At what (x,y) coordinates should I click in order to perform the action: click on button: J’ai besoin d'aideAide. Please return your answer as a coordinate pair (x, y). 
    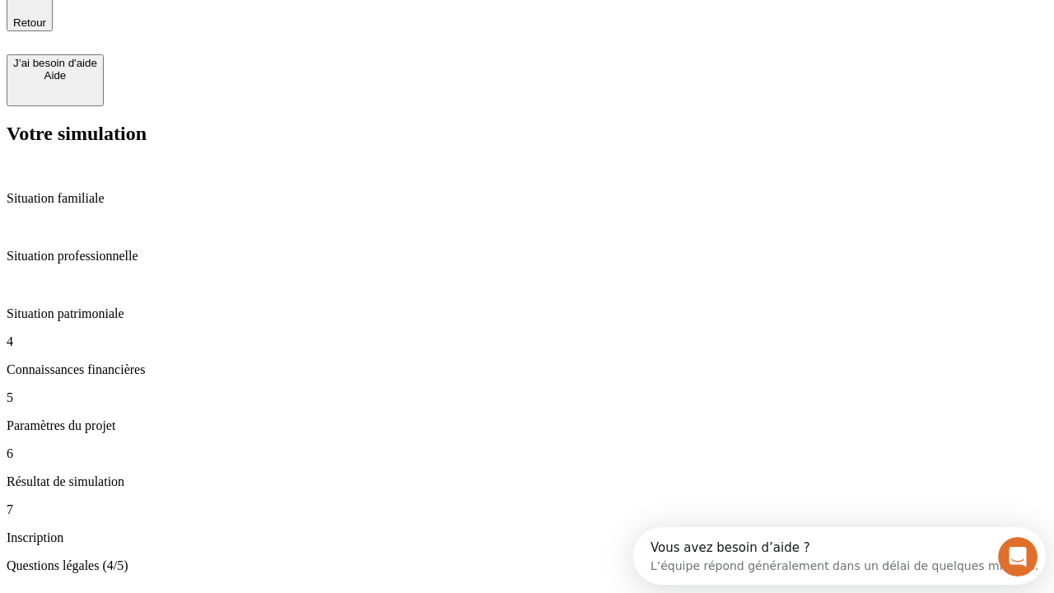
    Looking at the image, I should click on (55, 80).